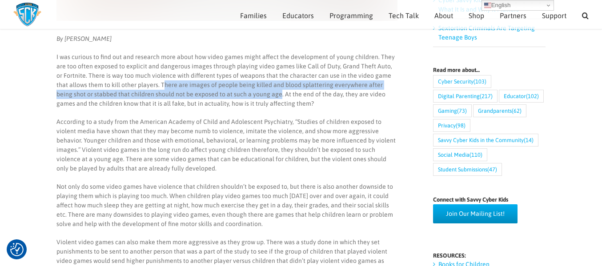 Image resolution: width=602 pixels, height=266 pixels. What do you see at coordinates (480, 81) in the screenshot?
I see `span: (103)` at bounding box center [480, 81].